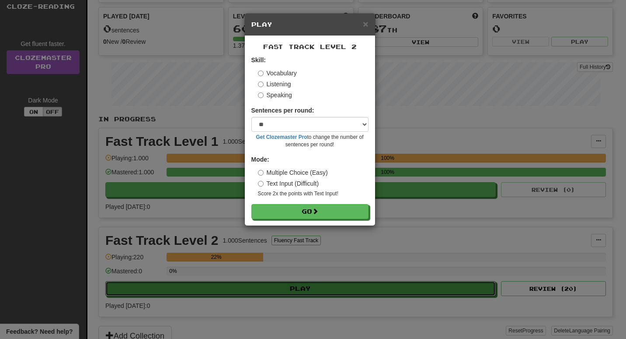 This screenshot has height=339, width=626. Describe the element at coordinates (293, 172) in the screenshot. I see `label: Multiple Choice (Easy)` at that location.